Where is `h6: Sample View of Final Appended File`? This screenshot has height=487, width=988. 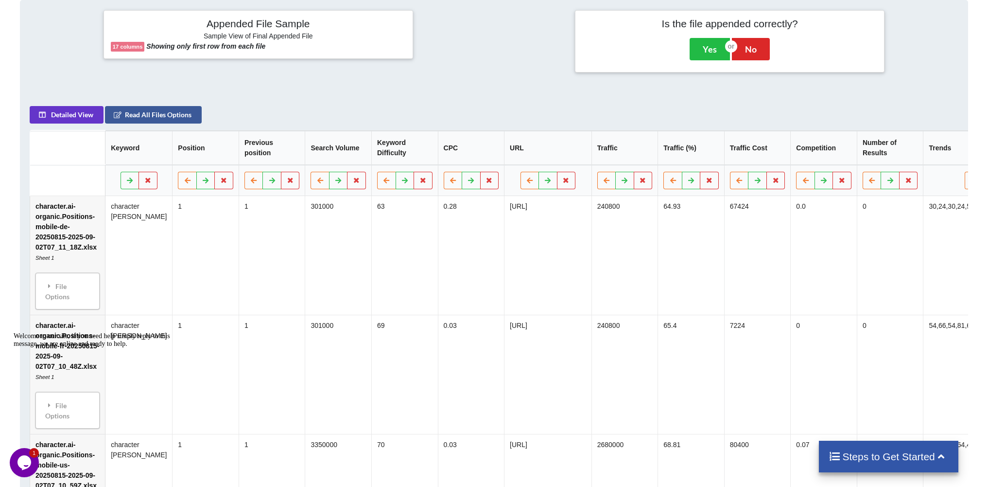
h6: Sample View of Final Appended File is located at coordinates (258, 37).